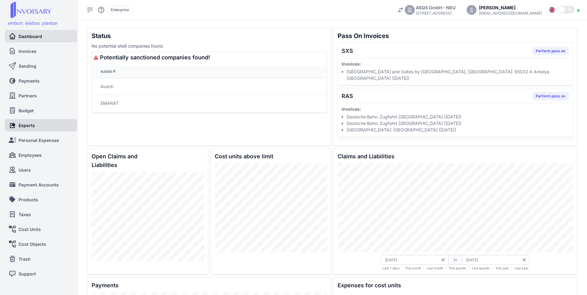 Image resolution: width=587 pixels, height=295 pixels. What do you see at coordinates (120, 10) in the screenshot?
I see `div: Enterprise` at bounding box center [120, 10].